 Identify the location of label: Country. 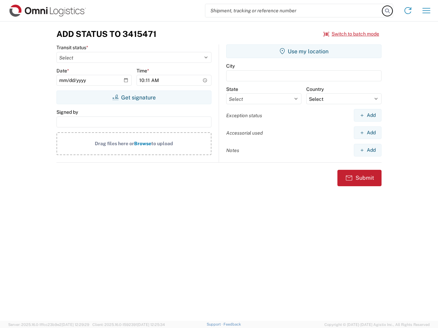
(315, 89).